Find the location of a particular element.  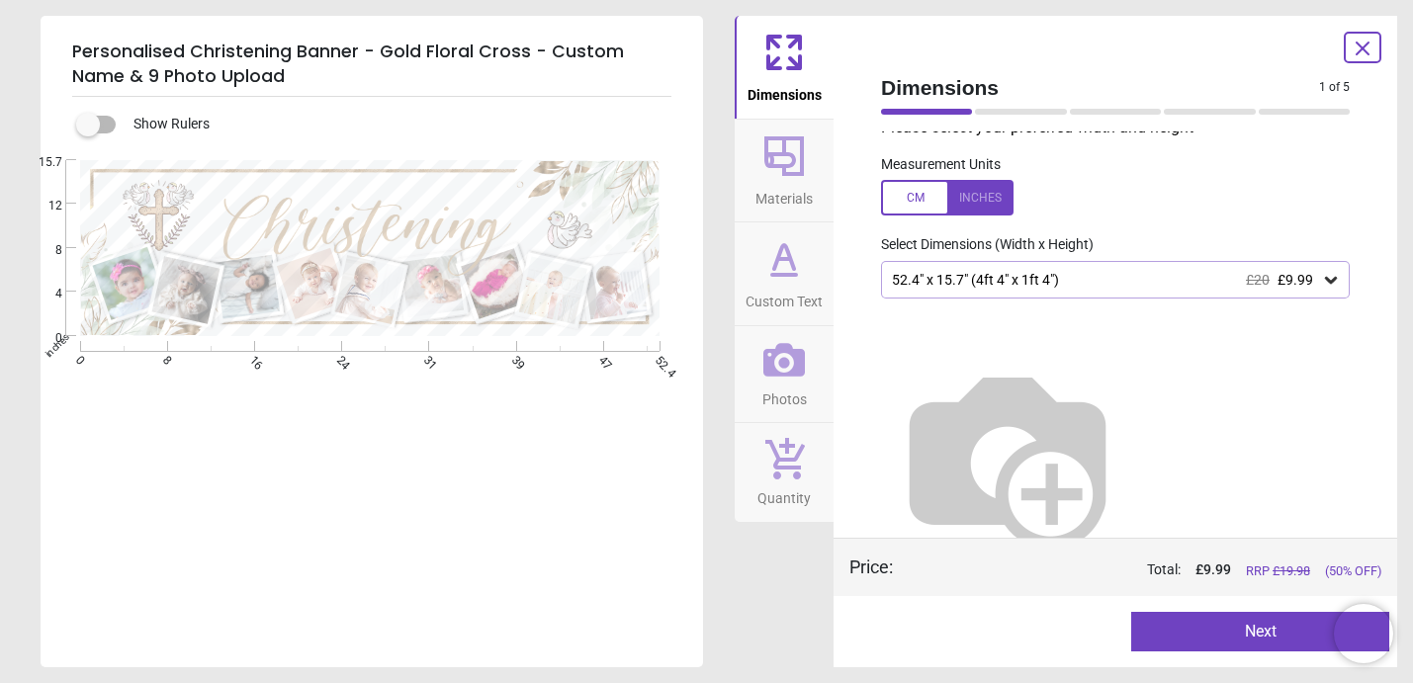

span: (50% OFF) is located at coordinates (1353, 571).